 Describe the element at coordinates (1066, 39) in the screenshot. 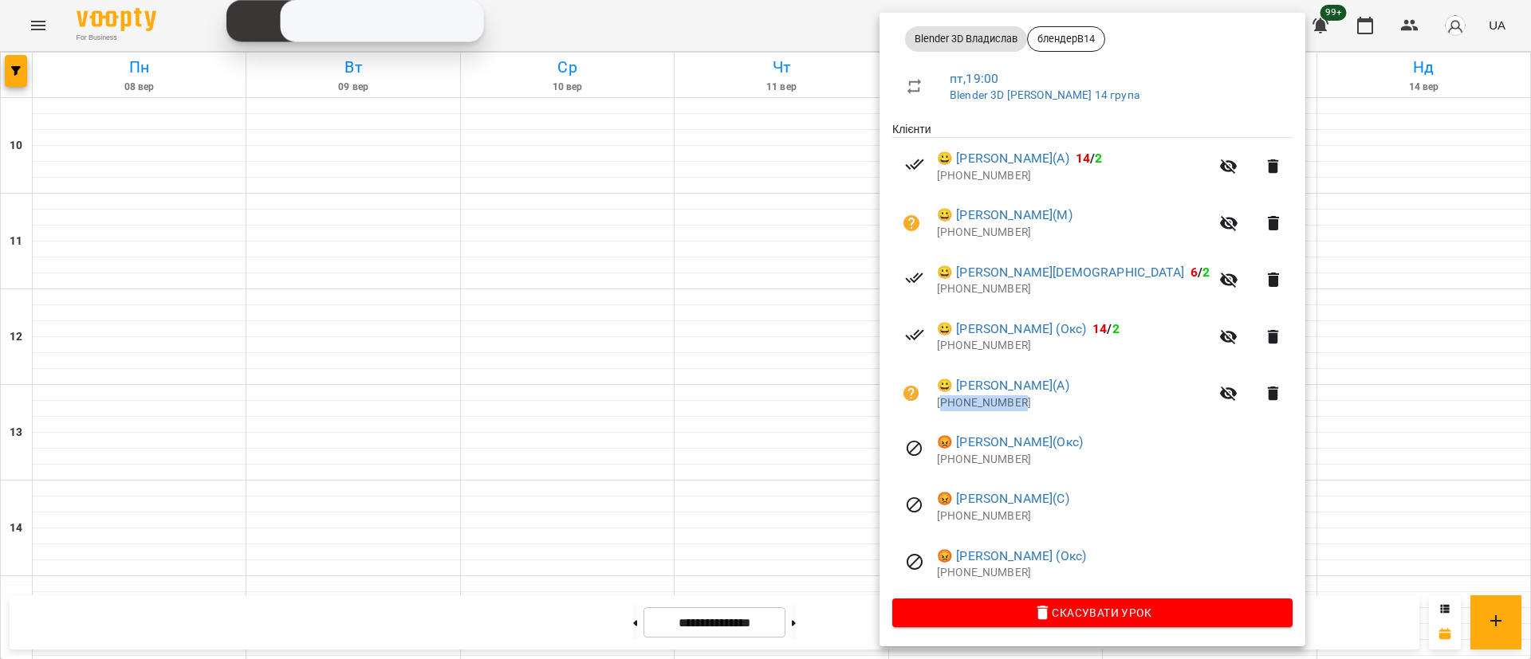

I see `span: блендерВ14` at that location.